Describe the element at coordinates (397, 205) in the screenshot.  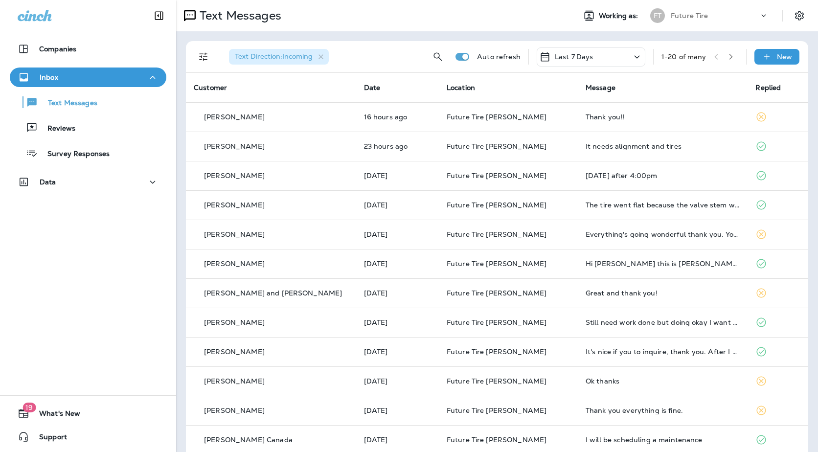
I see `p: Sep 23, 2025 01:49 PM` at that location.